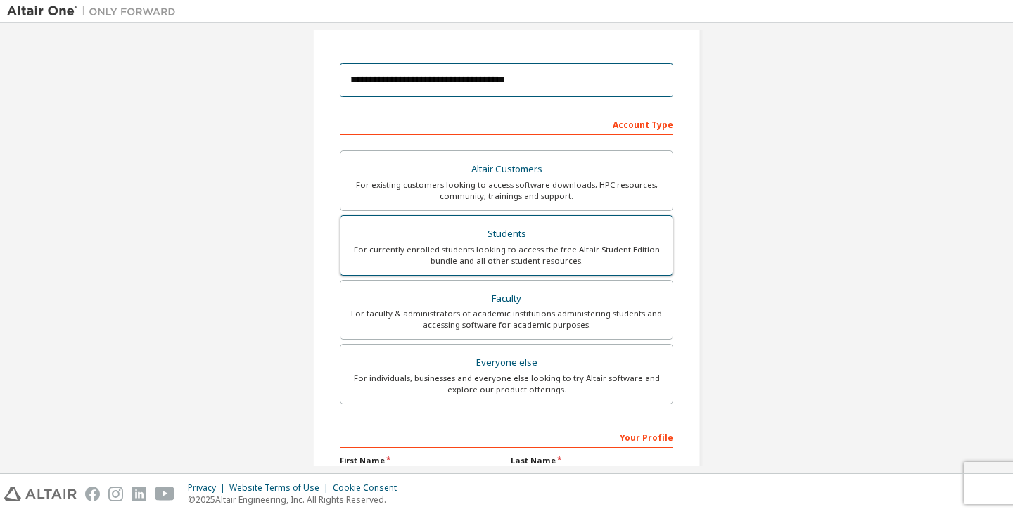  I want to click on div: Privacy, so click(208, 488).